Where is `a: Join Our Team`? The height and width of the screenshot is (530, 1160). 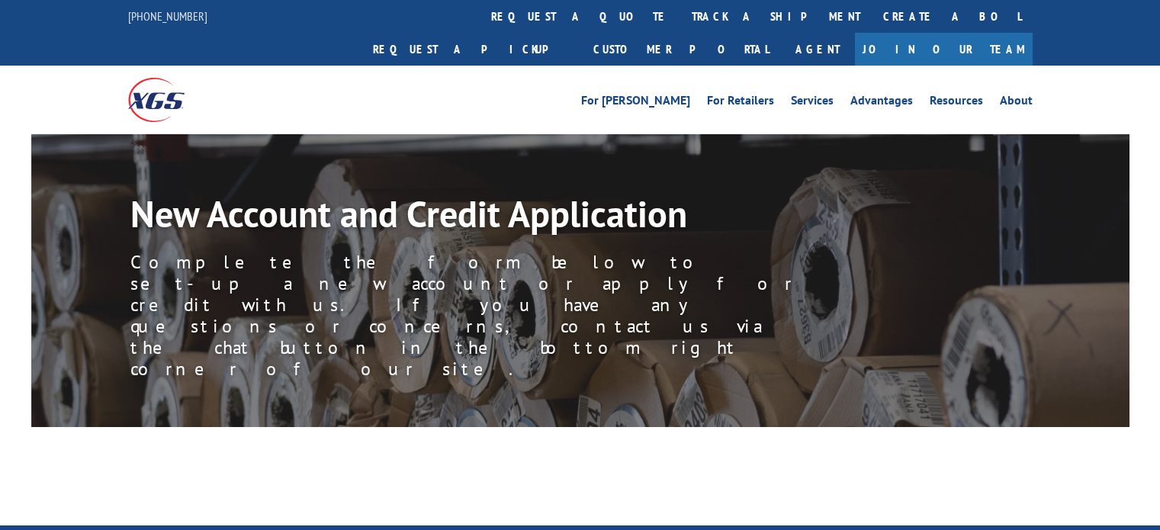 a: Join Our Team is located at coordinates (943, 49).